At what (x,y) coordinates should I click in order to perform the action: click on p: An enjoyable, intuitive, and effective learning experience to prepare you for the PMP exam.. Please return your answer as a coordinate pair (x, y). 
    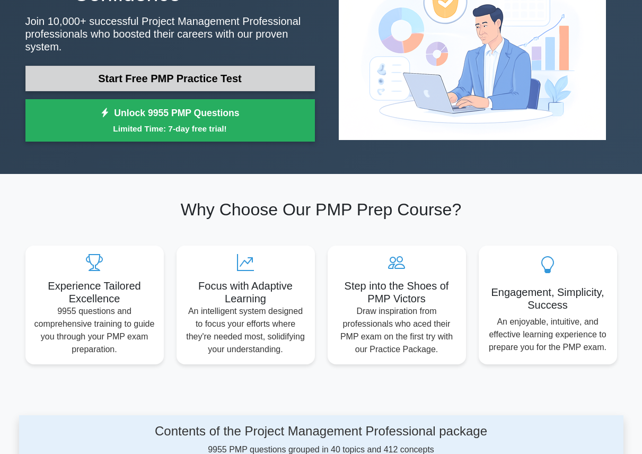
    Looking at the image, I should click on (548, 335).